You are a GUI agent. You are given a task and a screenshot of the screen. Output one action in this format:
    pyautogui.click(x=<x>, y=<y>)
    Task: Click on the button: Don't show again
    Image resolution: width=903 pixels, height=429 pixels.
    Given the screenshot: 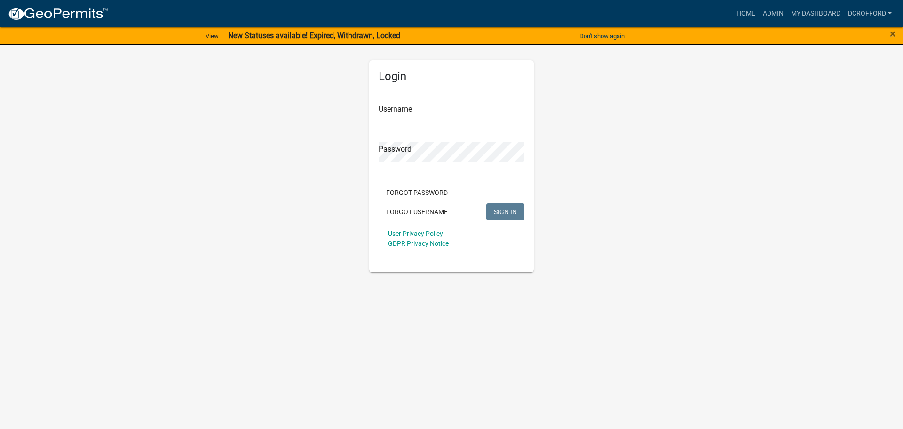 What is the action you would take?
    pyautogui.click(x=602, y=36)
    